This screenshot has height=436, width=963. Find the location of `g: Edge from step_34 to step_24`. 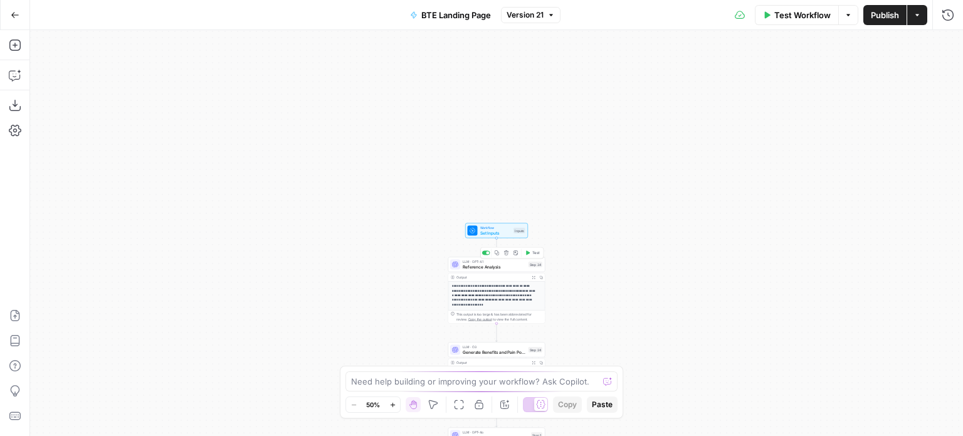

g: Edge from step_34 to step_24 is located at coordinates (496, 332).